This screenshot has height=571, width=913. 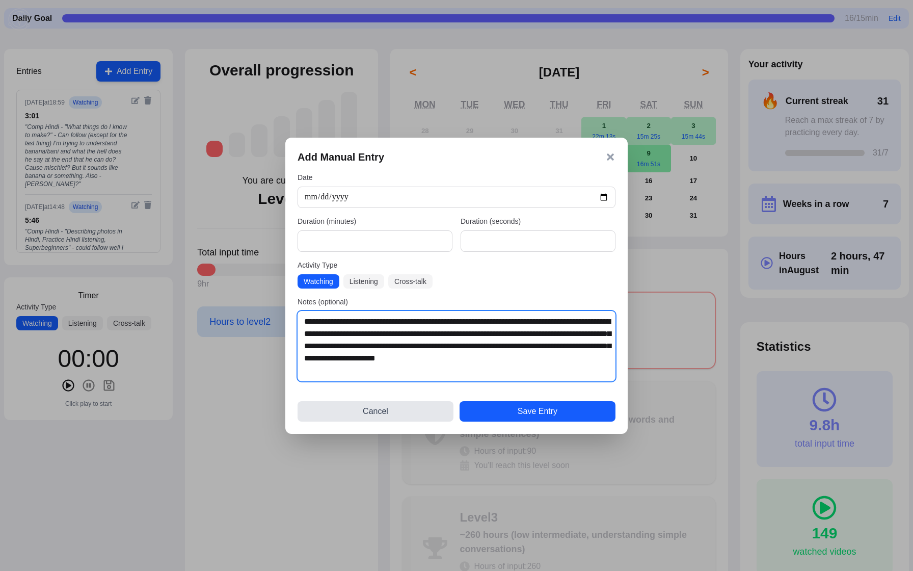 I want to click on label: Activity Type, so click(x=457, y=265).